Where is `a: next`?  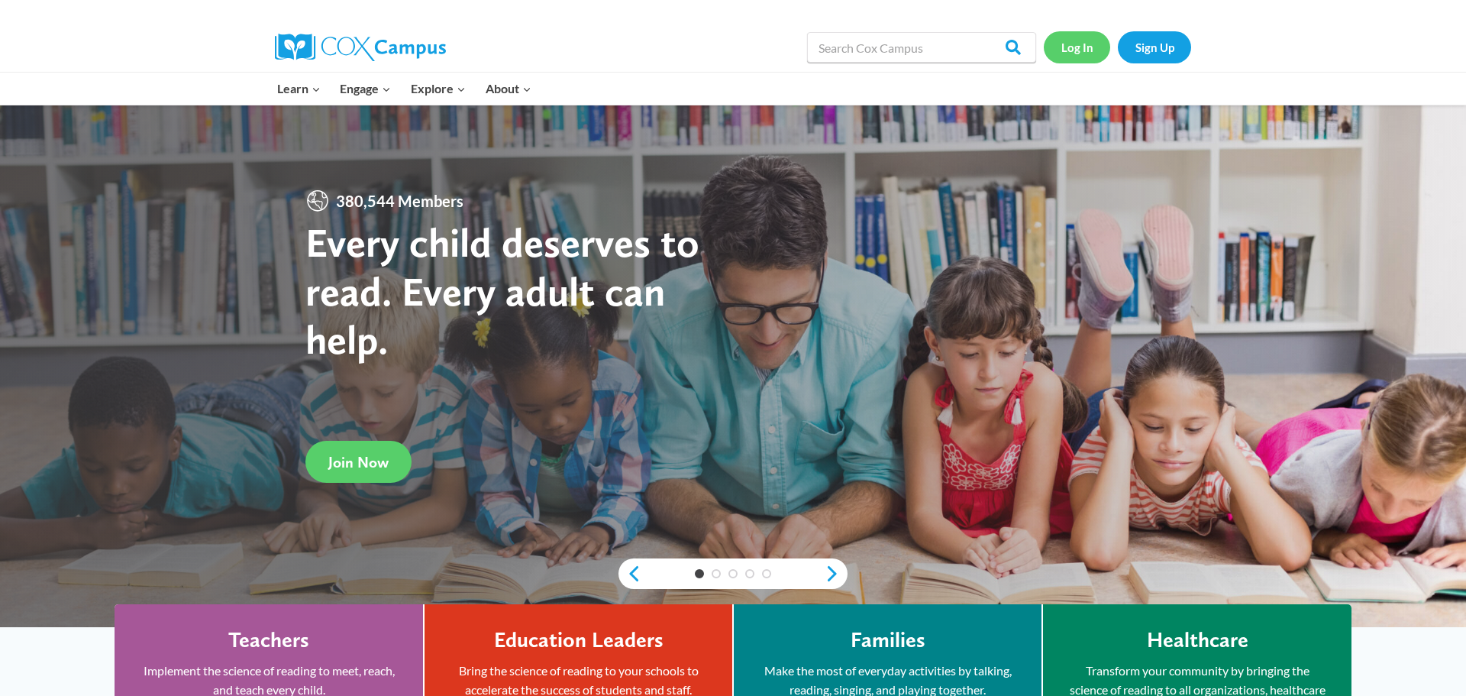 a: next is located at coordinates (836, 573).